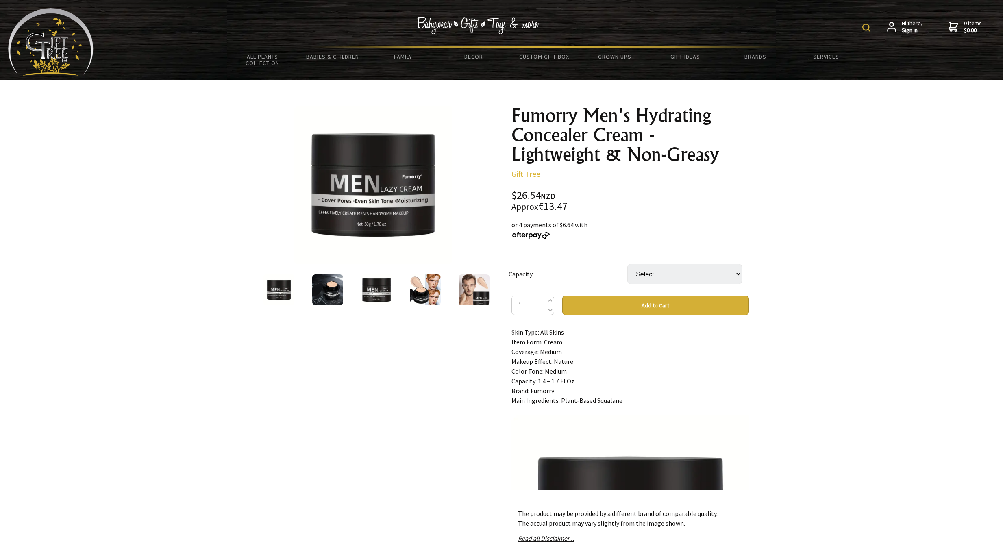  Describe the element at coordinates (333, 57) in the screenshot. I see `a: Babies & Children` at that location.